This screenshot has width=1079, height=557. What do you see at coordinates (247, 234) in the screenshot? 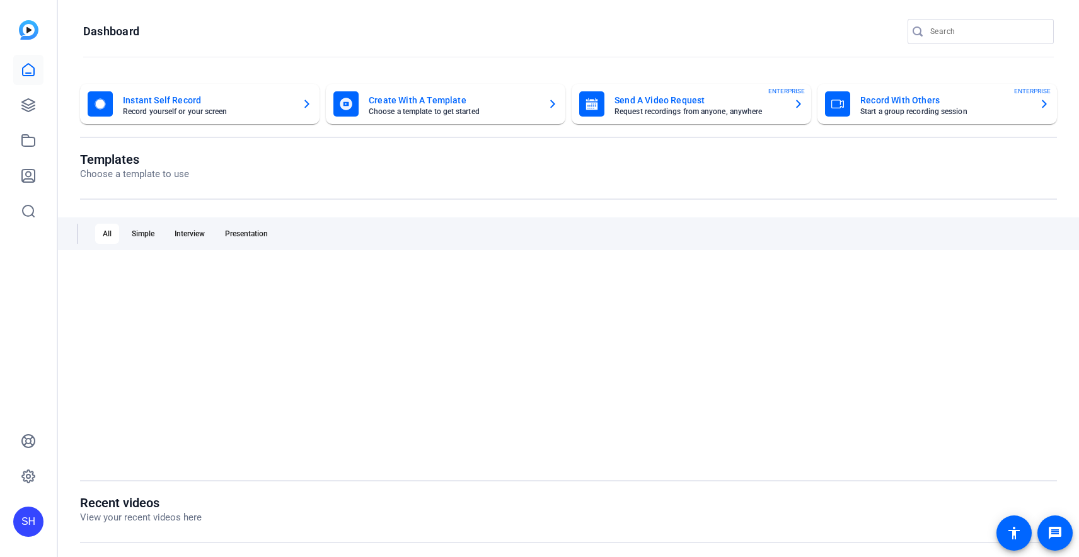
I see `div: Presentation` at bounding box center [247, 234].